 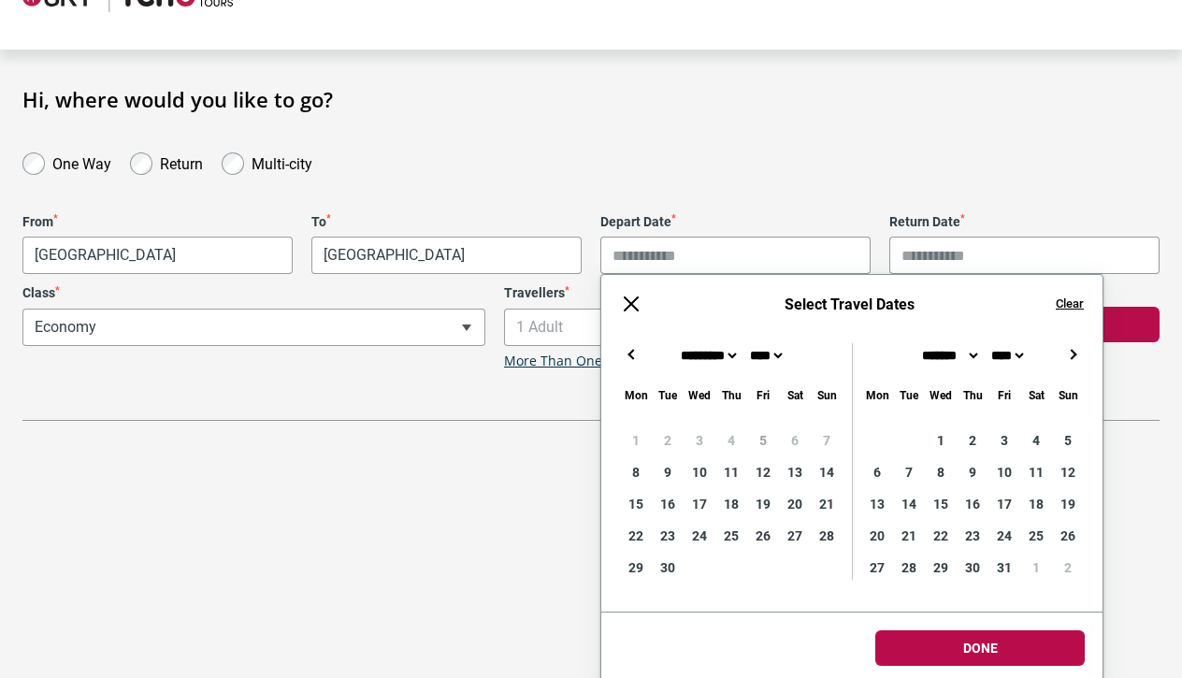 I want to click on label: Return Date, so click(x=1024, y=222).